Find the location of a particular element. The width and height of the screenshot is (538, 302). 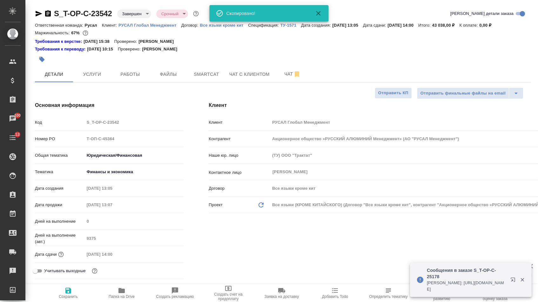

button: Доп статусы указывают на важность/срочность заказа is located at coordinates (196, 14).